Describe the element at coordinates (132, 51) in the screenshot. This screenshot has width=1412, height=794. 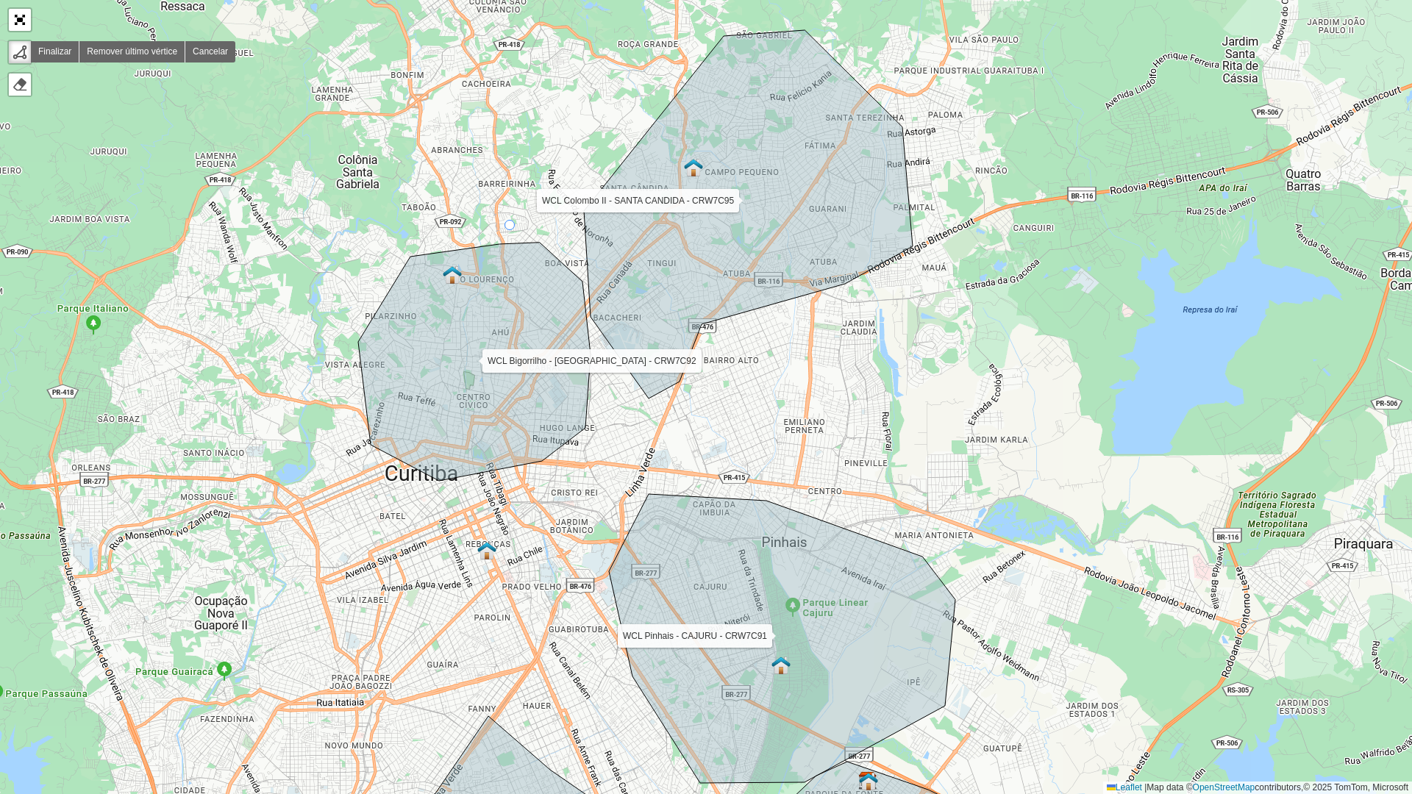
I see `a: Remover último vértice` at that location.